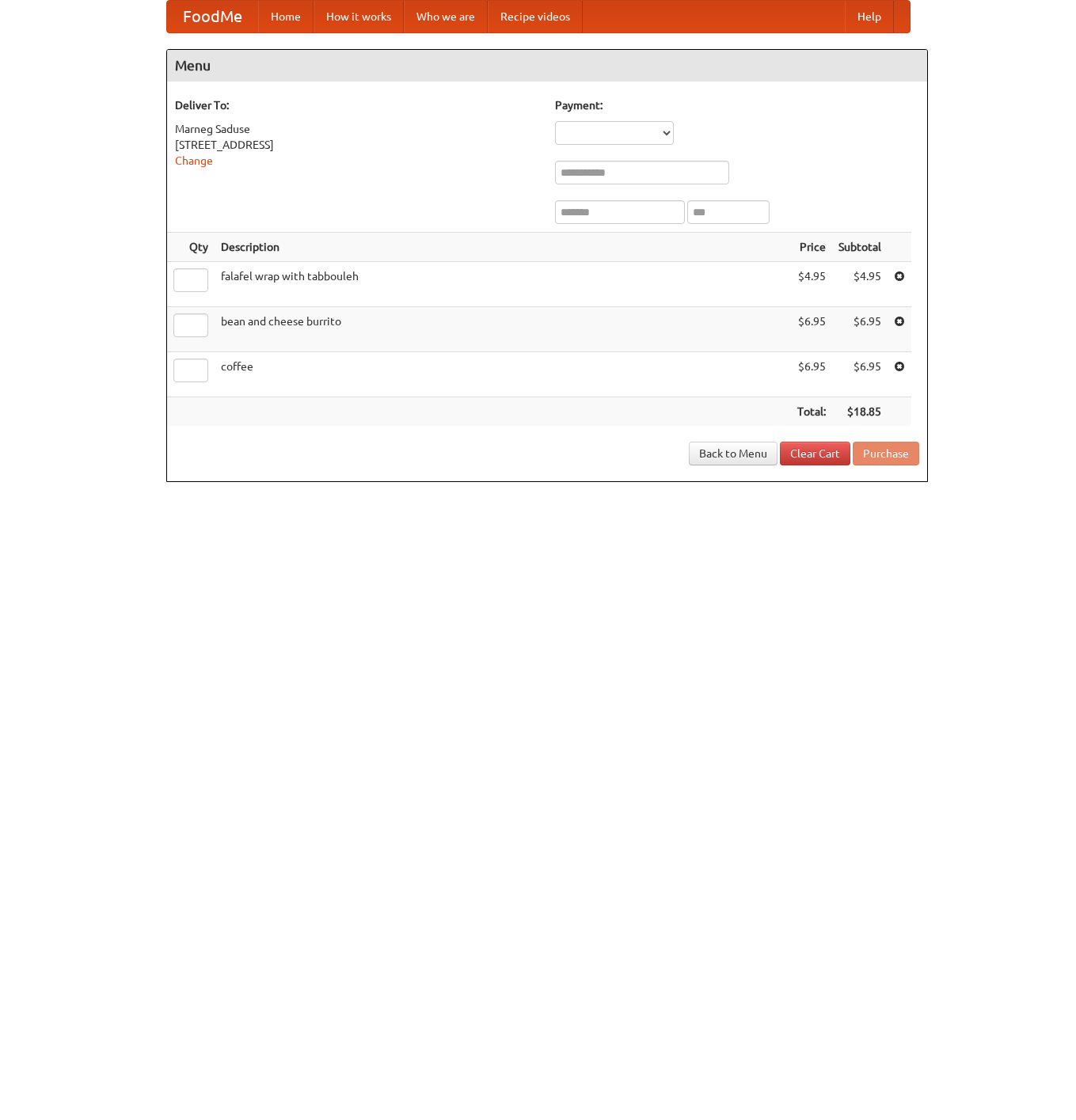 The height and width of the screenshot is (1120, 1076). What do you see at coordinates (503, 374) in the screenshot?
I see `td: coffee` at bounding box center [503, 374].